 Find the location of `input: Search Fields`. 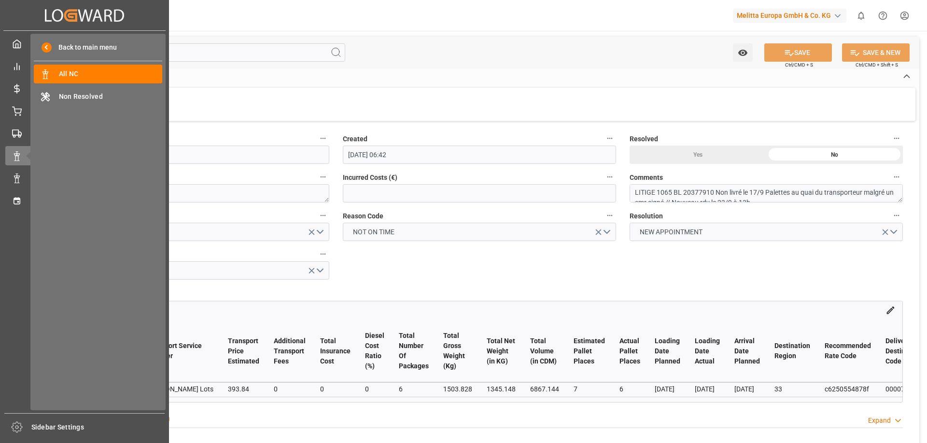

input: Search Fields is located at coordinates (194, 53).